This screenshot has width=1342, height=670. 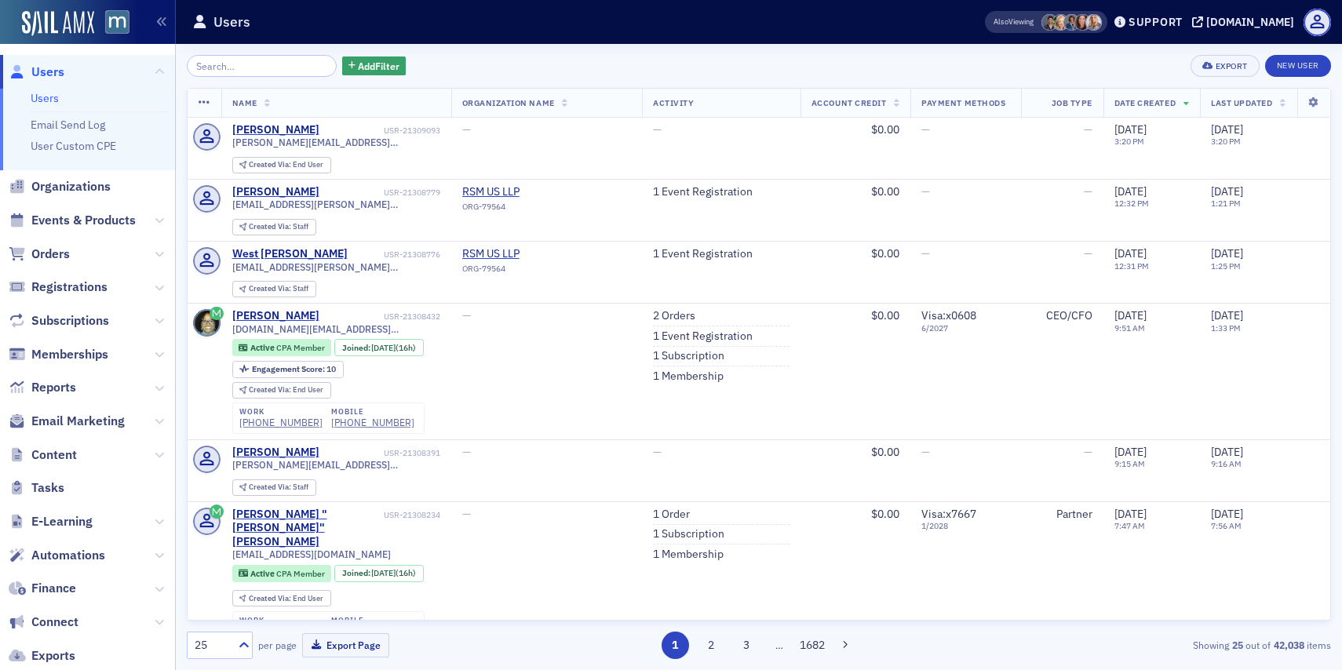 What do you see at coordinates (286, 390) in the screenshot?
I see `div: End User` at bounding box center [286, 390].